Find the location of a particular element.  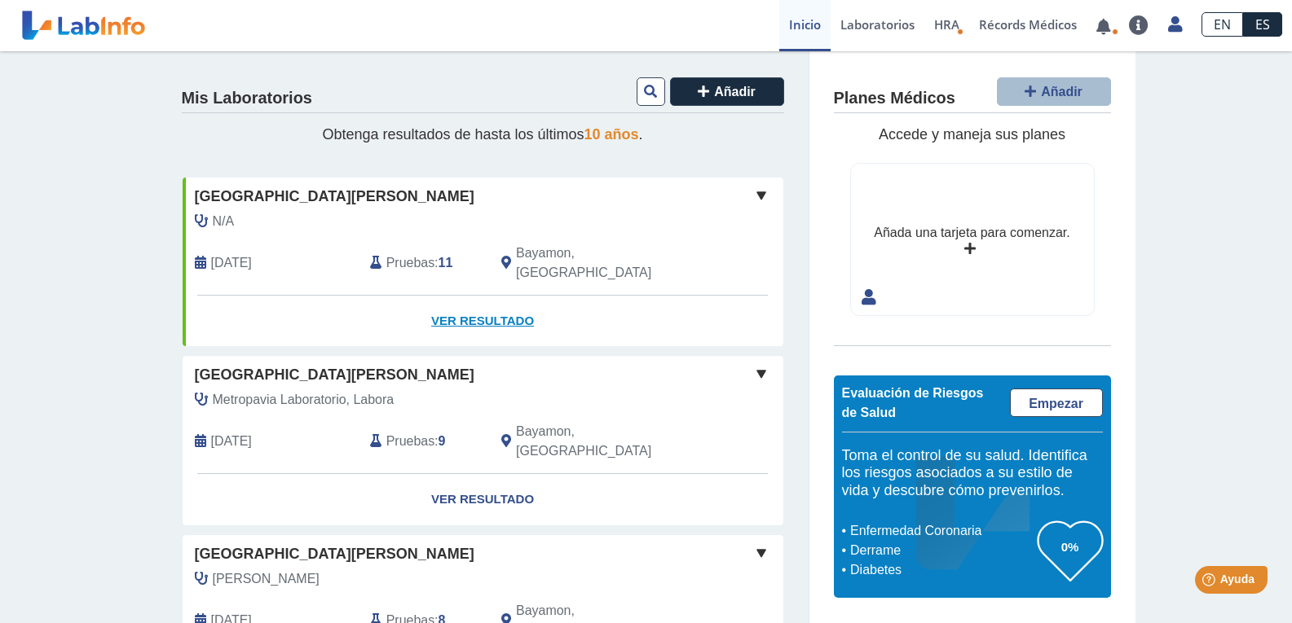

h5: Toma el control de su salud. Identifica los riesgos asociados a su estilo de vida y descubre cómo... is located at coordinates (972, 474).